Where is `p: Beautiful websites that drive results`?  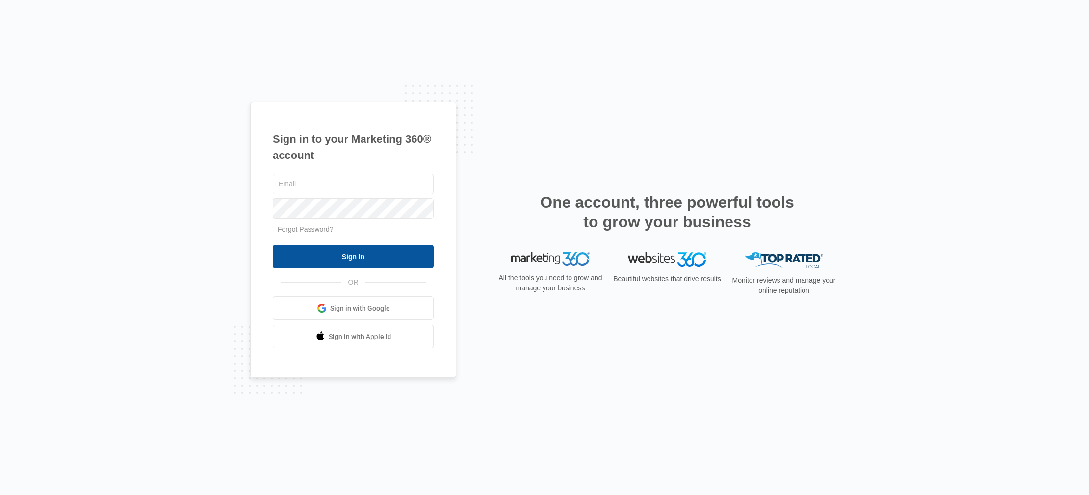
p: Beautiful websites that drive results is located at coordinates (667, 279).